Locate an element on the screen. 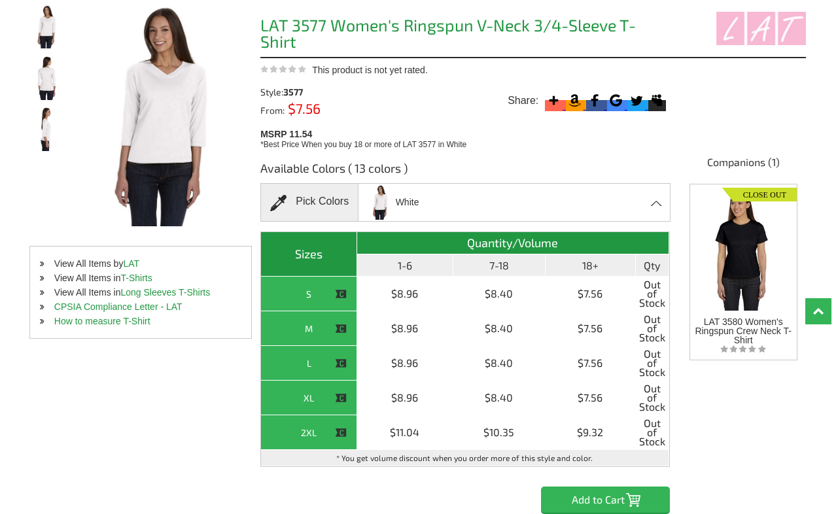 The height and width of the screenshot is (514, 838). svg: More is located at coordinates (553, 100).